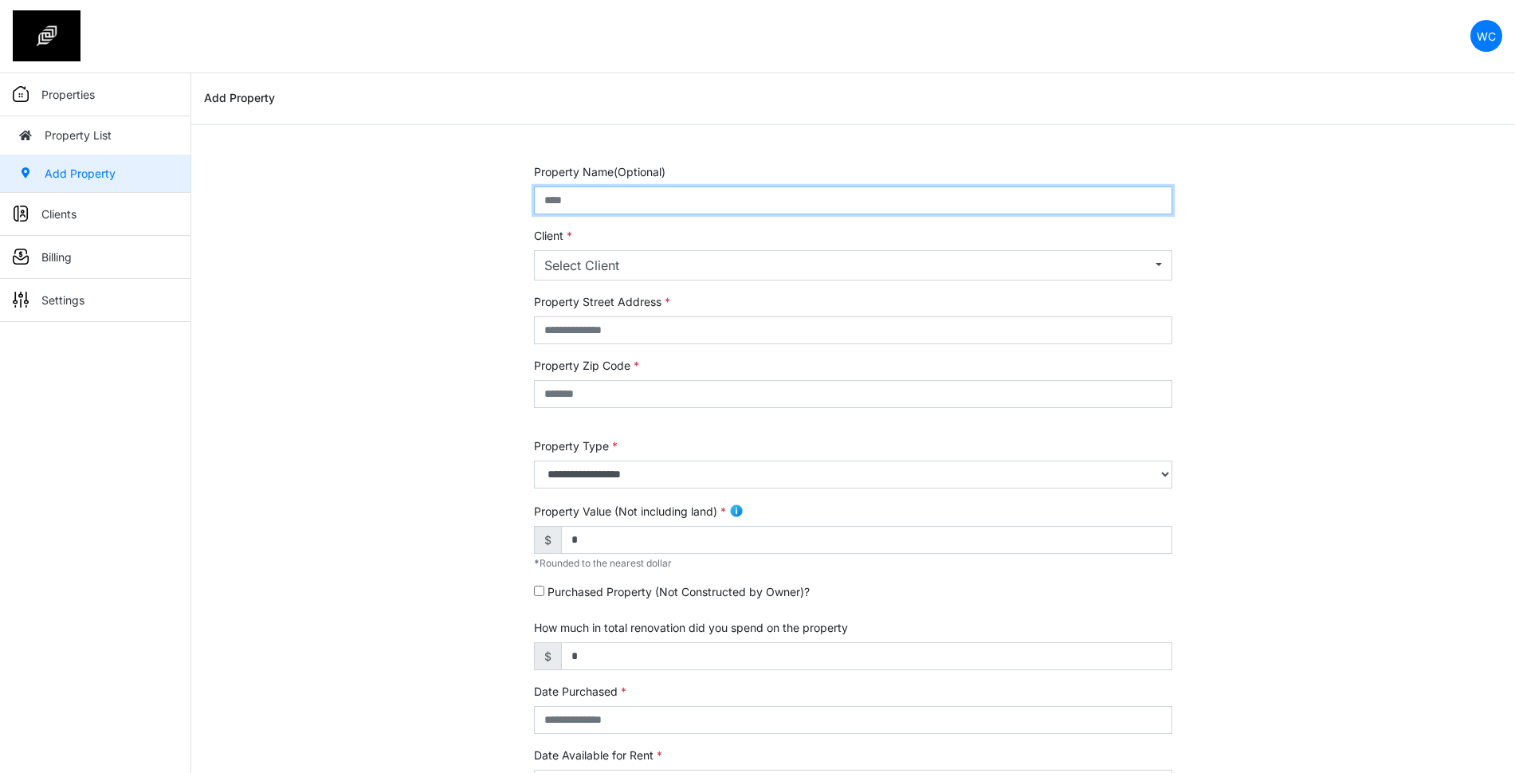 The width and height of the screenshot is (1515, 773). What do you see at coordinates (21, 257) in the screenshot?
I see `img: sidemenu_billing.png` at bounding box center [21, 257].